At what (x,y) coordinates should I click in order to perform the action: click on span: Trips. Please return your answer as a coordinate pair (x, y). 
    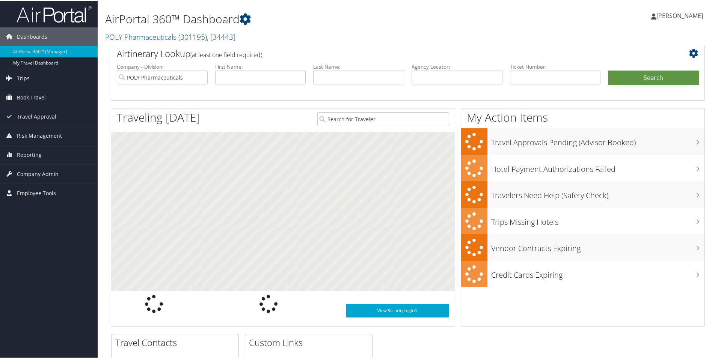
    Looking at the image, I should click on (23, 78).